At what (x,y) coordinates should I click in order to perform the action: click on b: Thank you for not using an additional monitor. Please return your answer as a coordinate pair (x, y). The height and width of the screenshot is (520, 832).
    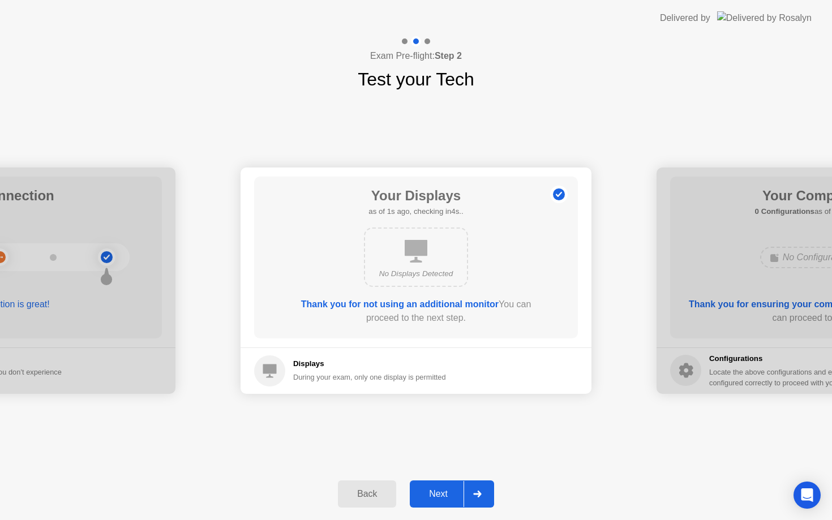
    Looking at the image, I should click on (400, 304).